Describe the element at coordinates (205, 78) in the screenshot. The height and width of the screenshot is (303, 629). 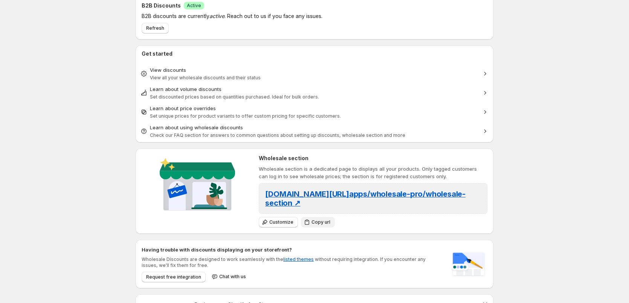
I see `span: View all your wholesale discounts and their status` at that location.